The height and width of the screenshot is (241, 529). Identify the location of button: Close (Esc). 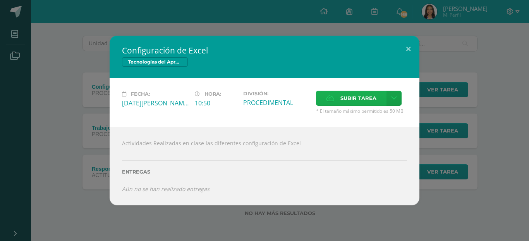
(408, 49).